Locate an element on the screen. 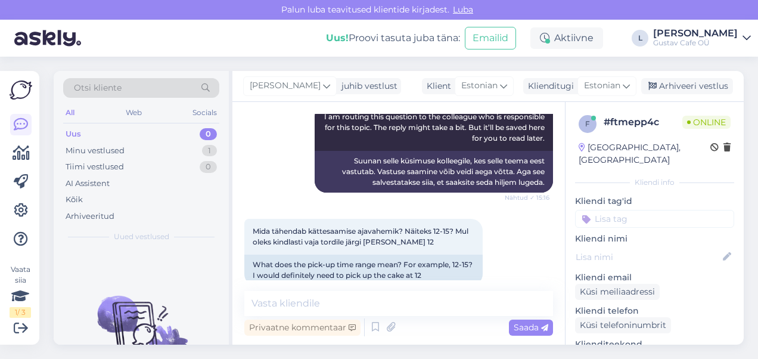  p: Kliendi telefon is located at coordinates (654, 310).